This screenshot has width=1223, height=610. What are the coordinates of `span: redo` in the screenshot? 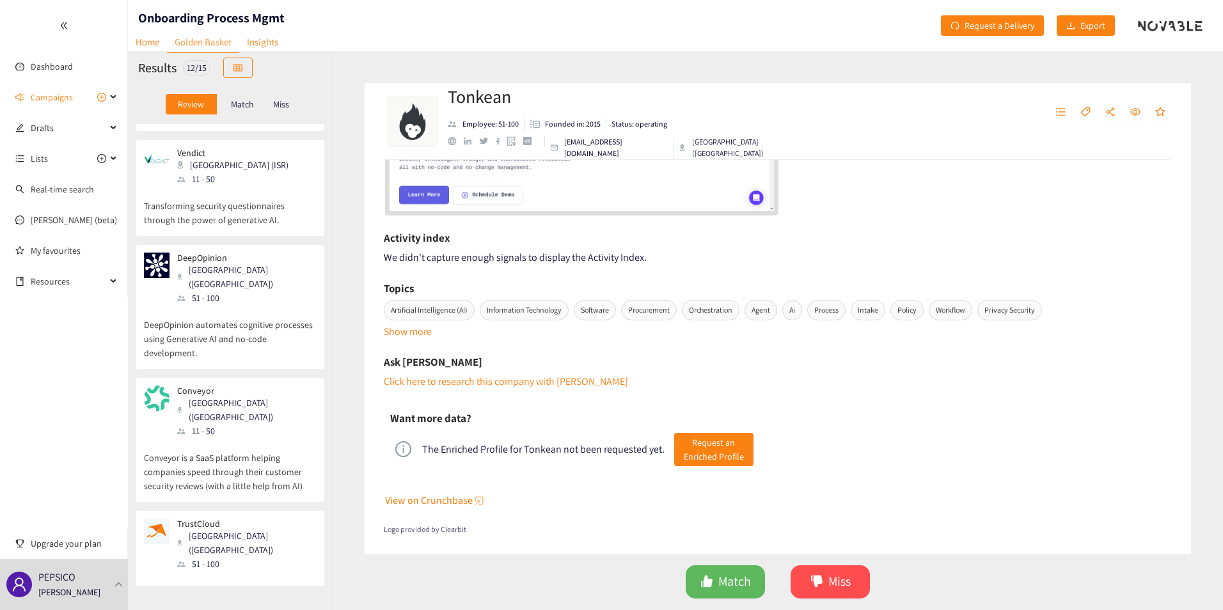 It's located at (955, 26).